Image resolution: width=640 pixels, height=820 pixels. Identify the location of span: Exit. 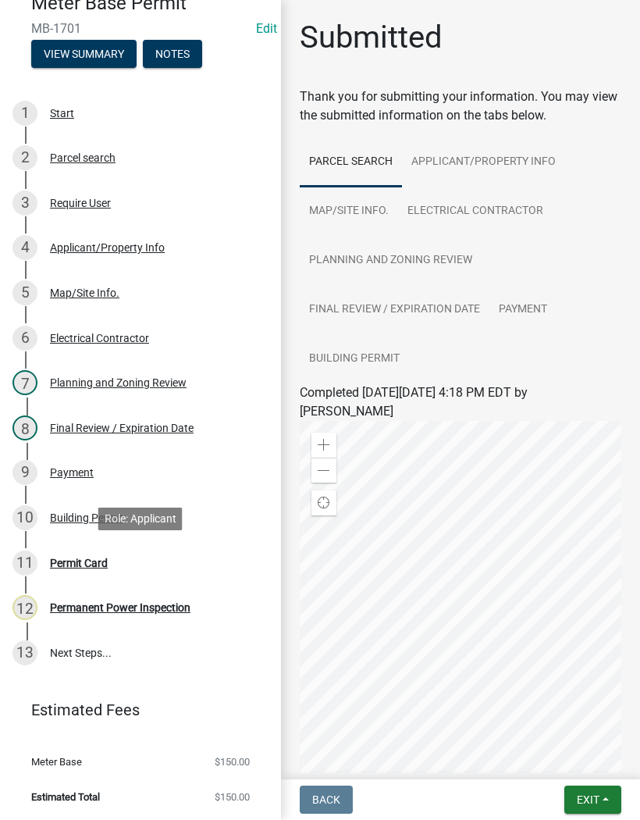
(588, 799).